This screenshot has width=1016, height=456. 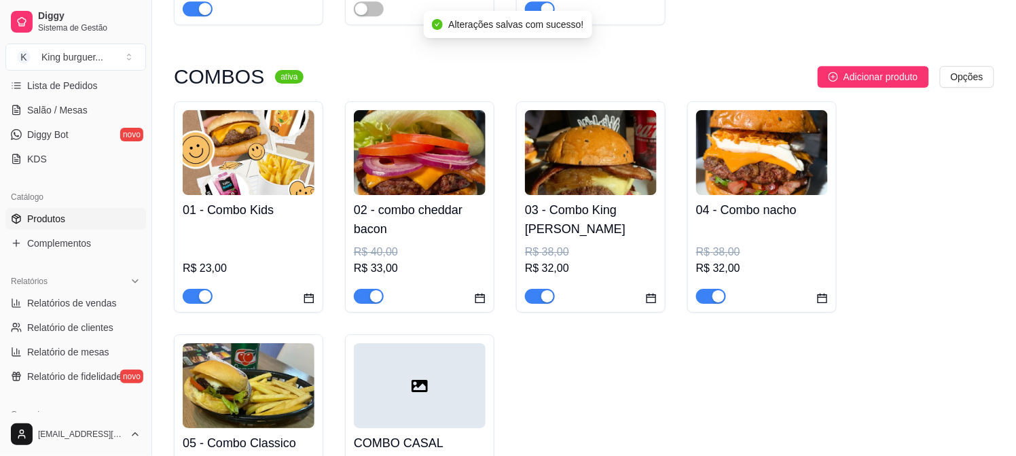 What do you see at coordinates (967, 77) in the screenshot?
I see `span: Opções` at bounding box center [967, 77].